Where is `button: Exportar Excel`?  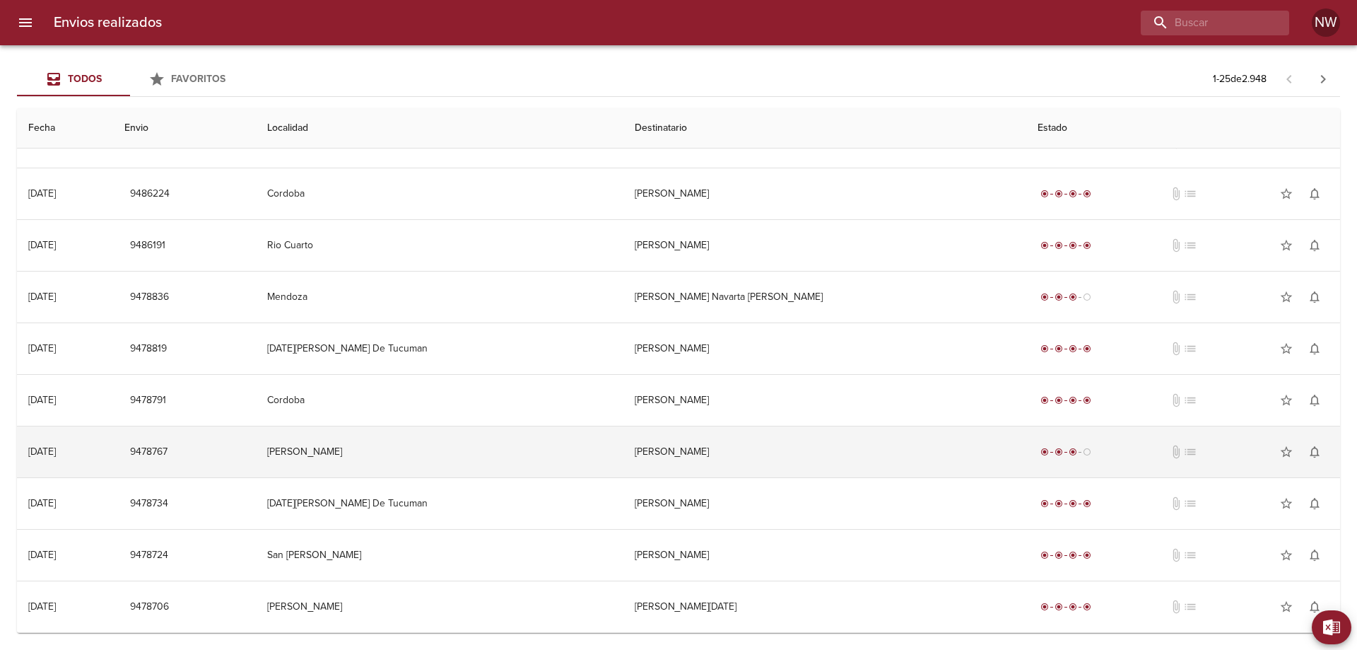
button: Exportar Excel is located at coordinates (1332, 627).